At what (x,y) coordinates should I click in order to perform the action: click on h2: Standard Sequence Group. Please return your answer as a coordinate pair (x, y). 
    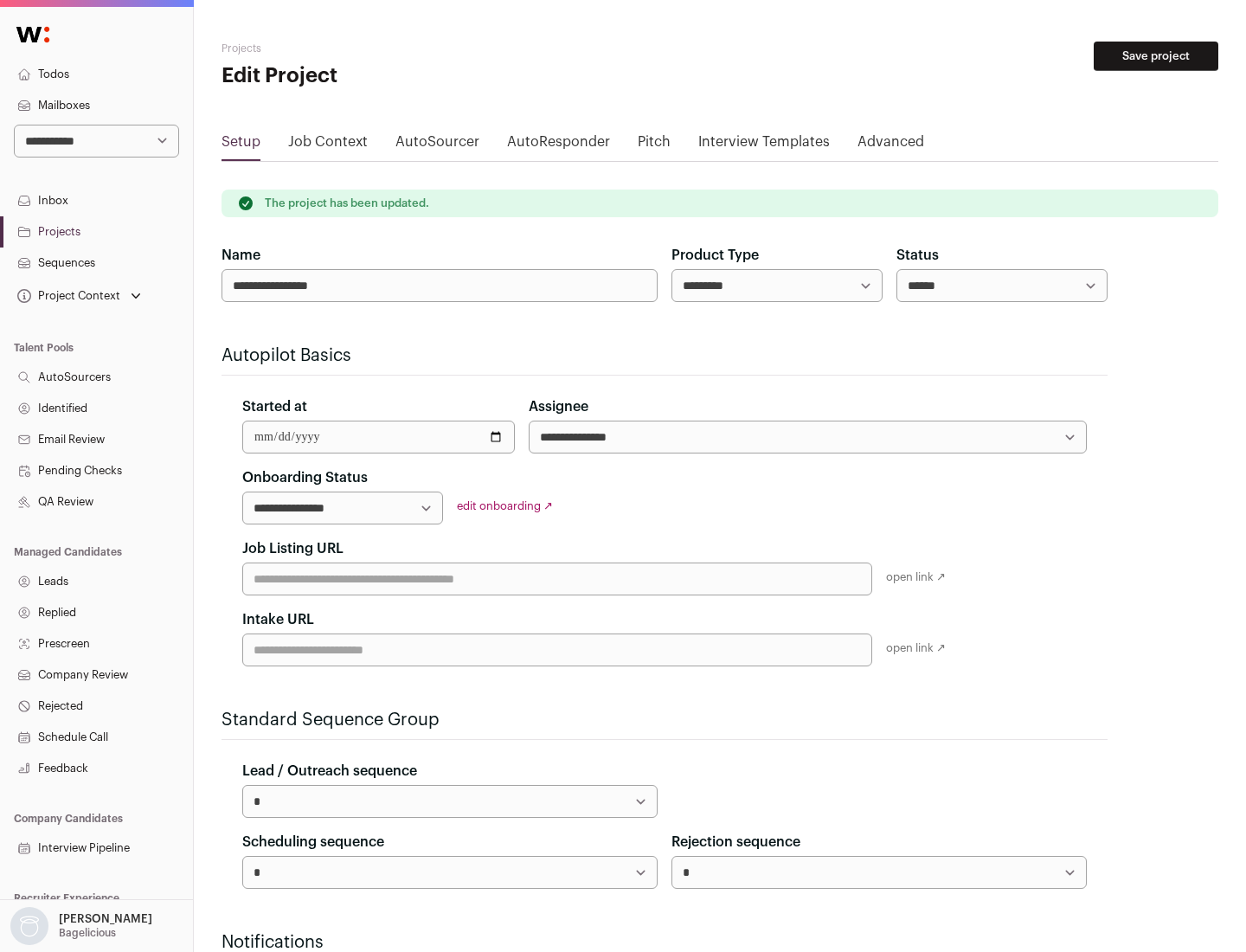
    Looking at the image, I should click on (664, 720).